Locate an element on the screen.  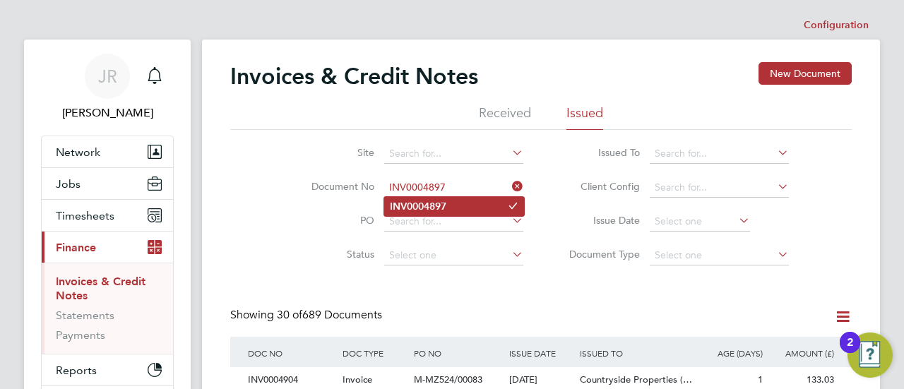
div: Finance is located at coordinates (107, 308).